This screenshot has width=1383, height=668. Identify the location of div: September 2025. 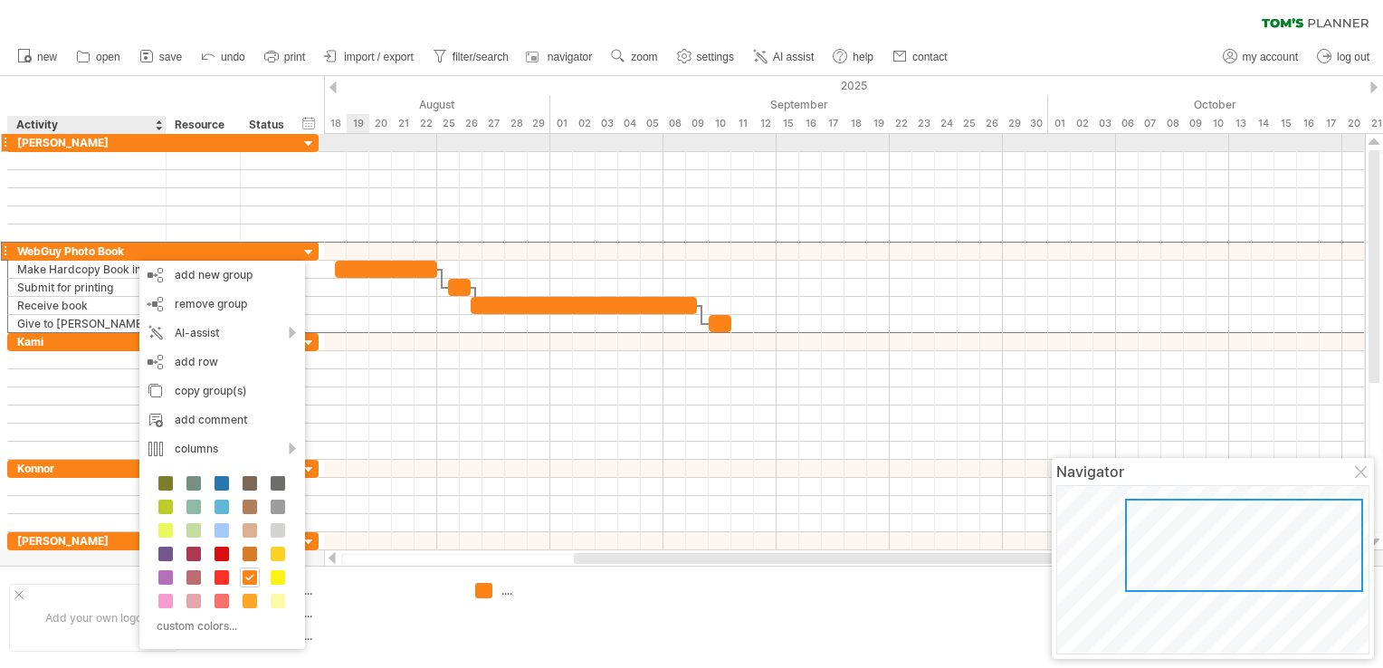
(799, 104).